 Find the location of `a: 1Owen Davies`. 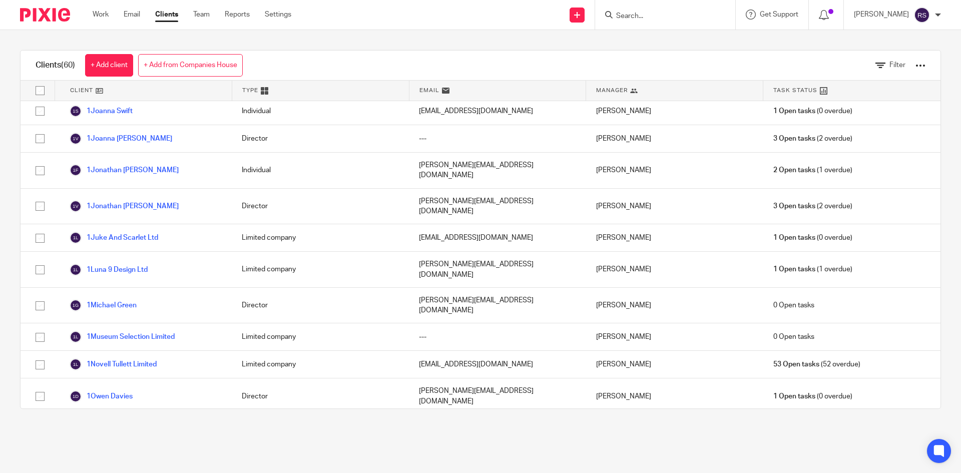

a: 1Owen Davies is located at coordinates (101, 396).